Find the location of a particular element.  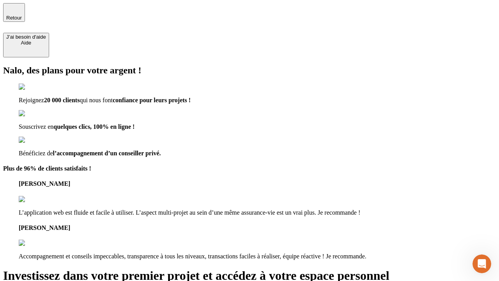

button: J’ai besoin d'aideAide is located at coordinates (26, 45).